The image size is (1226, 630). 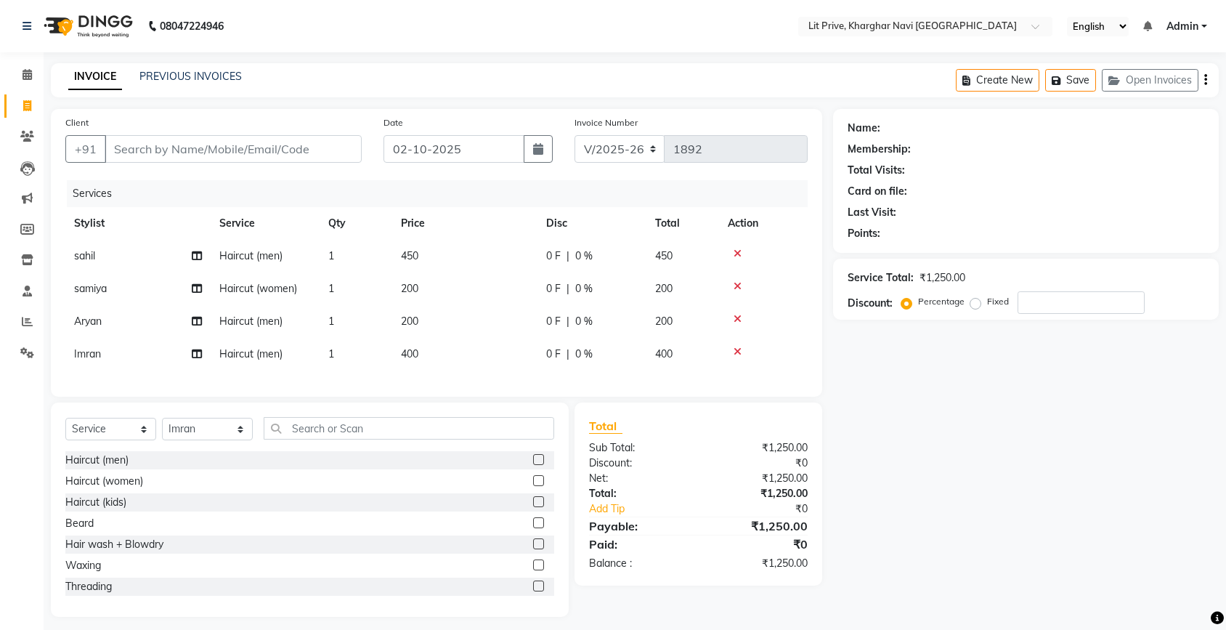 I want to click on span: Imran, so click(x=87, y=354).